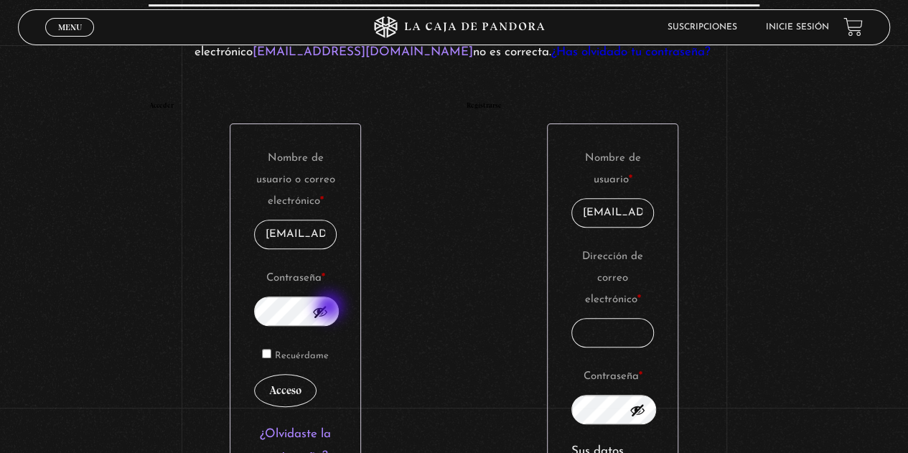  Describe the element at coordinates (296, 180) in the screenshot. I see `label: Nombre de usuario o correo electrónico` at that location.